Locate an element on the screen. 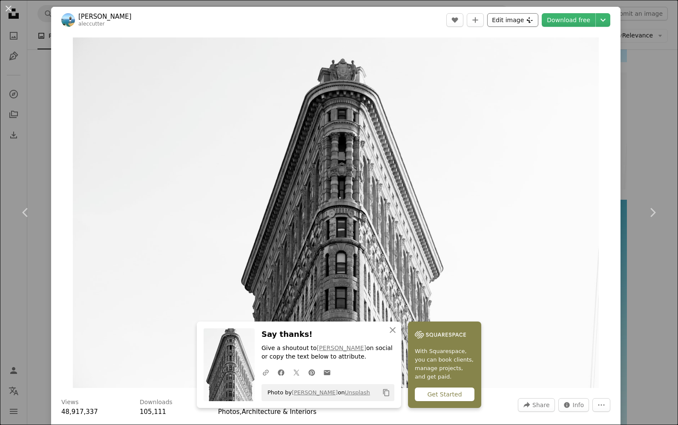 This screenshot has height=425, width=678. a: Unsplash is located at coordinates (357, 392).